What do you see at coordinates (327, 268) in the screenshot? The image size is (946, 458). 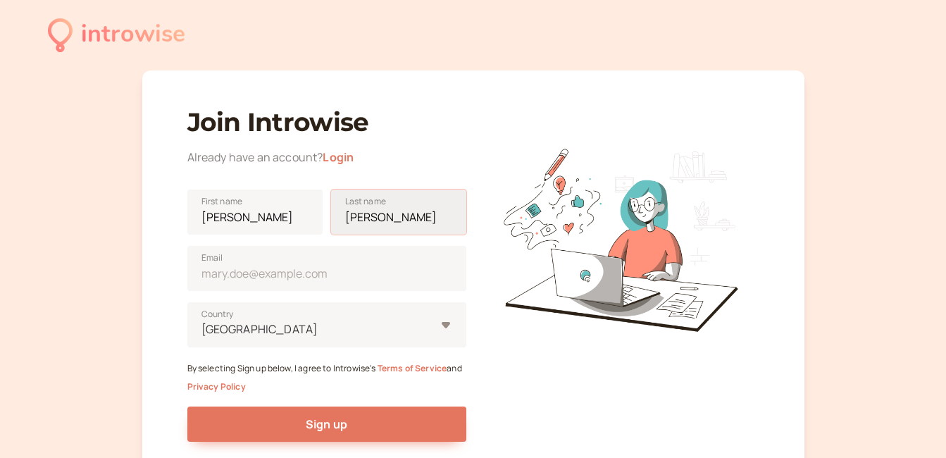 I see `input: Email` at bounding box center [327, 268].